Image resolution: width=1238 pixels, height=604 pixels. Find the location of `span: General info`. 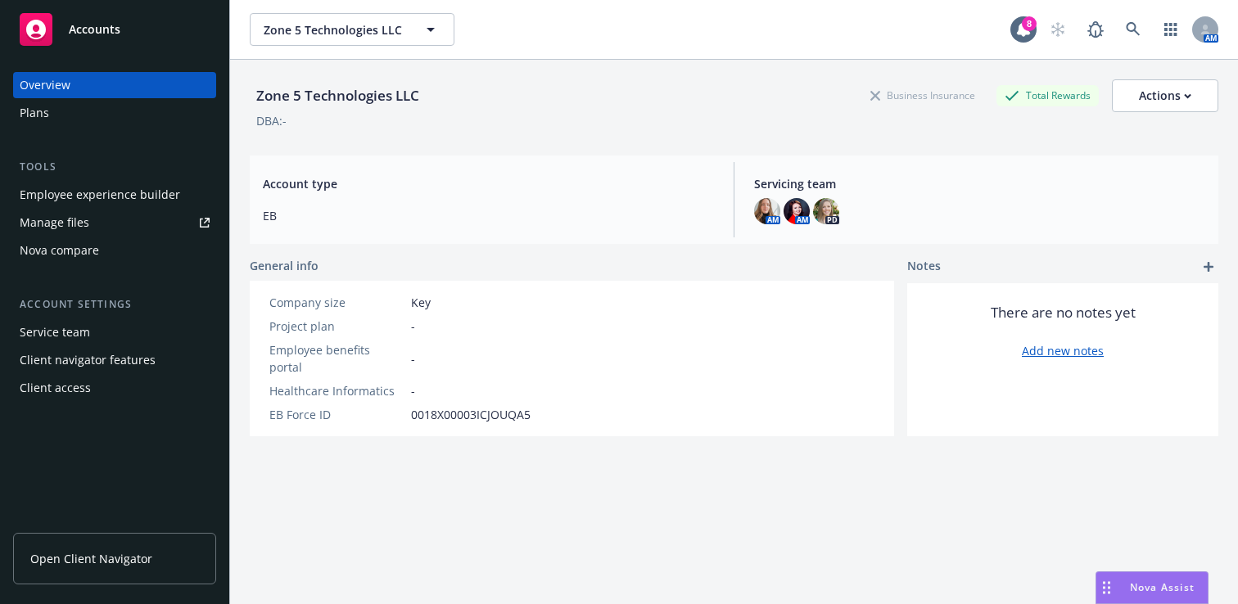

span: General info is located at coordinates (284, 265).